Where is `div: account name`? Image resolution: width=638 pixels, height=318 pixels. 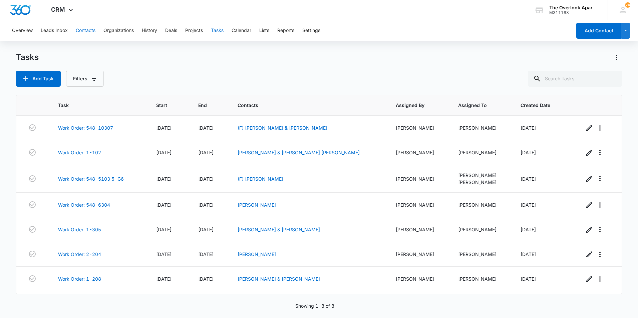
div: account name is located at coordinates (573, 8).